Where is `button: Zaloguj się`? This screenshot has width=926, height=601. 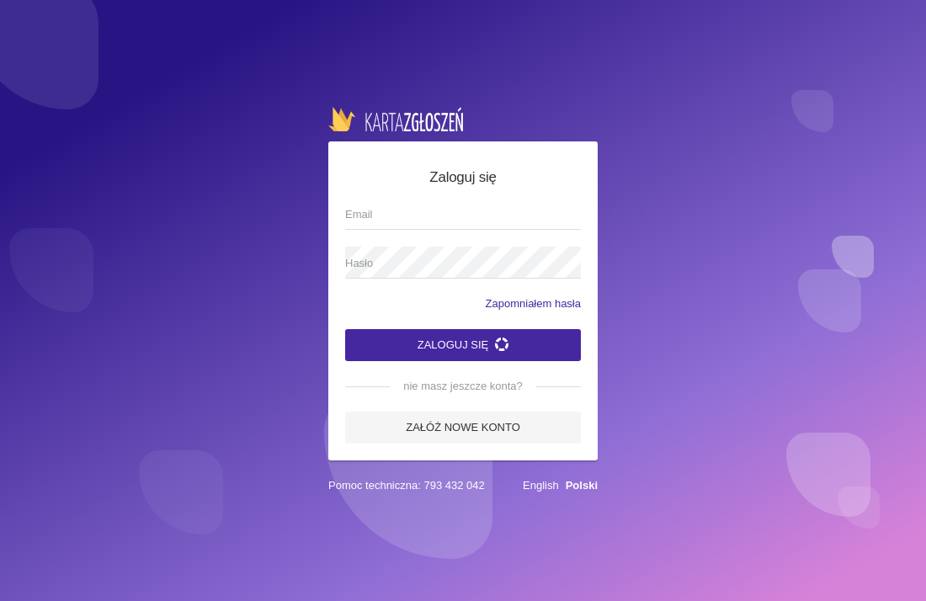 button: Zaloguj się is located at coordinates (463, 345).